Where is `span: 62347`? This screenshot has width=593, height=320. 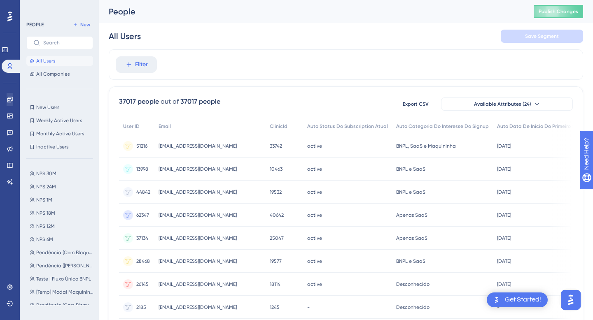 span: 62347 is located at coordinates (143, 215).